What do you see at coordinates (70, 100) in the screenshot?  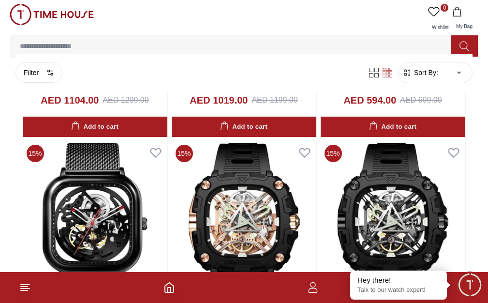 I see `h4: AED 1104.00` at bounding box center [70, 100].